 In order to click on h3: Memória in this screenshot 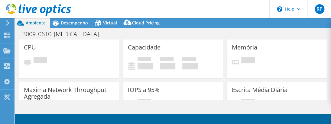, I will do `click(244, 47)`.